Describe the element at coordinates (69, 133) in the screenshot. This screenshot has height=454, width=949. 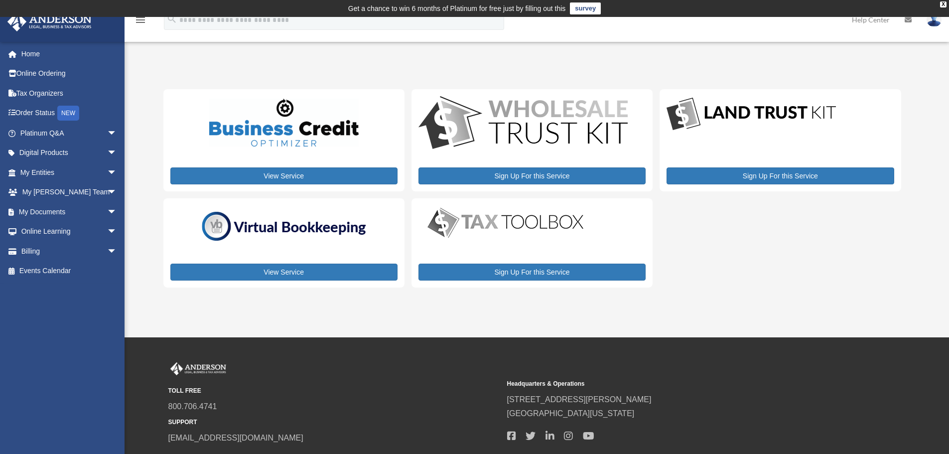
I see `a: Platinum Q&Aarrow_drop_down` at that location.